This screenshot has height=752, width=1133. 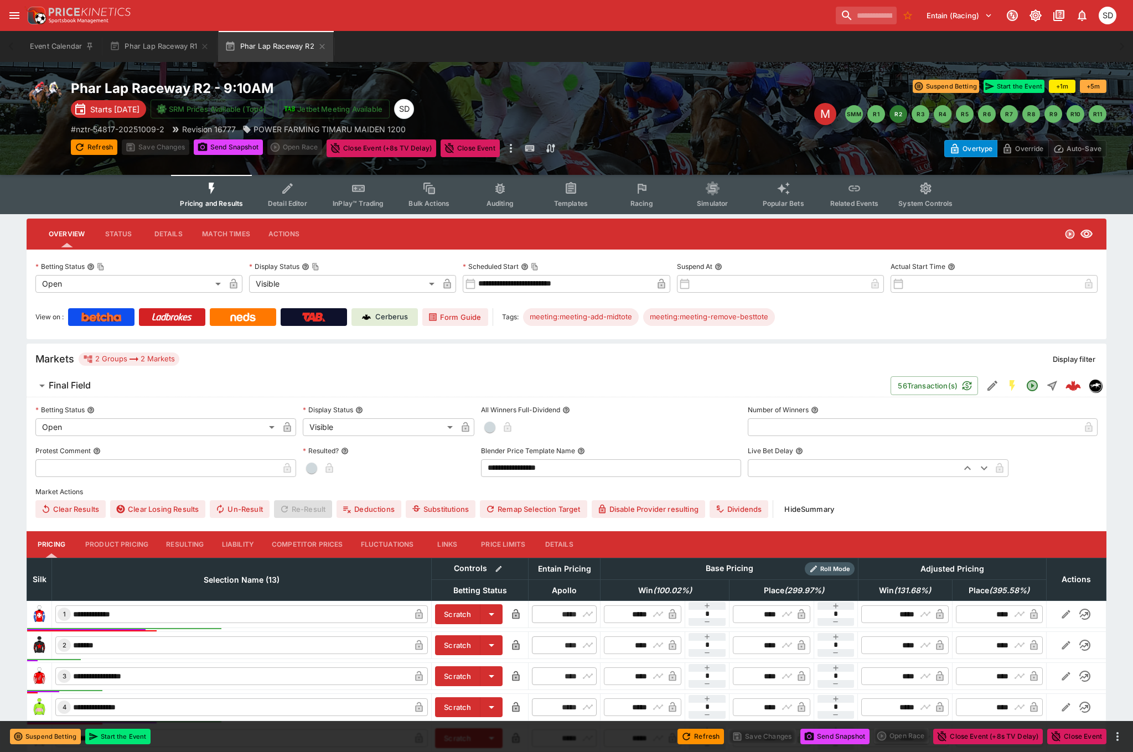 What do you see at coordinates (385, 317) in the screenshot?
I see `a: Cerberus` at bounding box center [385, 317].